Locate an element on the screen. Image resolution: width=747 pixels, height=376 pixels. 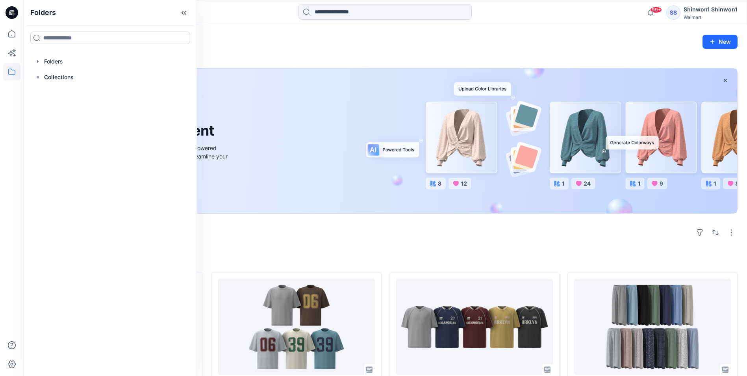
span: 99+ is located at coordinates (656, 10).